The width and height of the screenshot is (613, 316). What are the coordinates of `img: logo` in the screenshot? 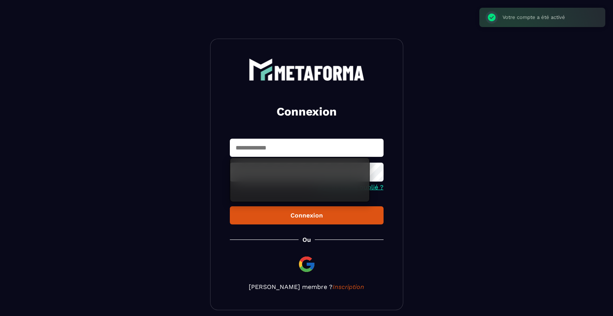 It's located at (307, 69).